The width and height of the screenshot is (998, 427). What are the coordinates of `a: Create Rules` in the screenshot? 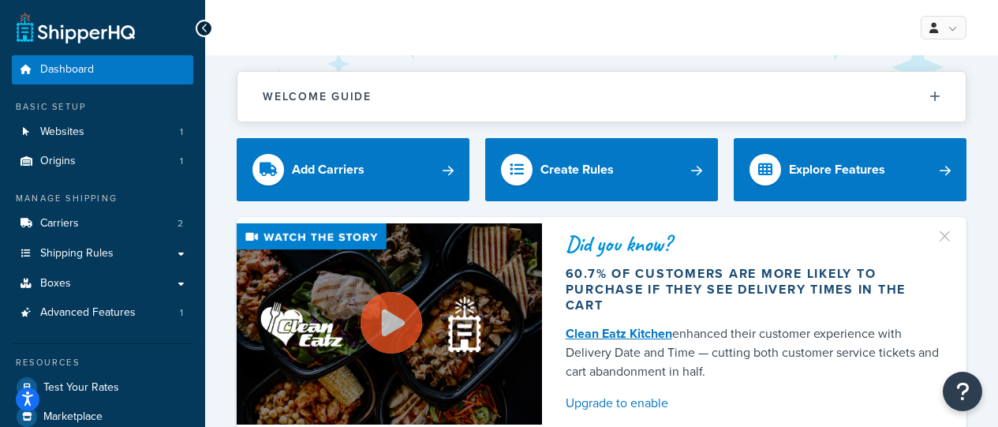 It's located at (601, 170).